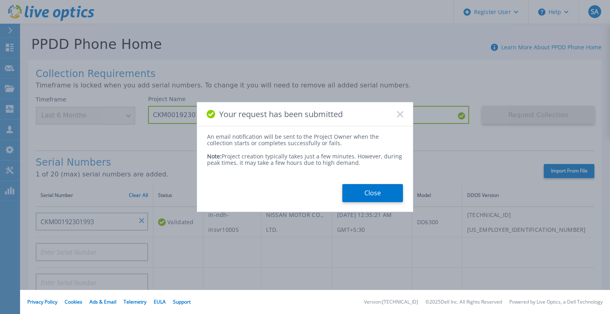 The height and width of the screenshot is (314, 610). Describe the element at coordinates (556, 302) in the screenshot. I see `li: Powered by Live Optics, a Dell Technology` at that location.